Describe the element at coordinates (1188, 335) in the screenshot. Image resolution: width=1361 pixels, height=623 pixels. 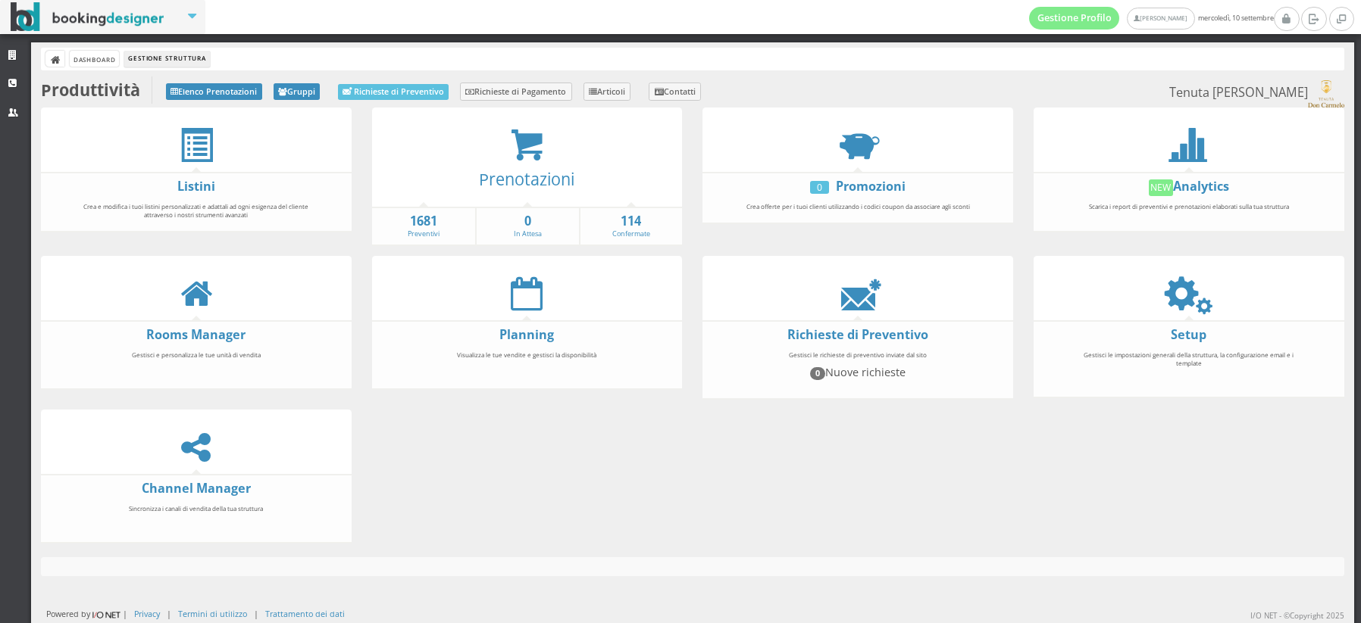
I see `a: Setup` at that location.